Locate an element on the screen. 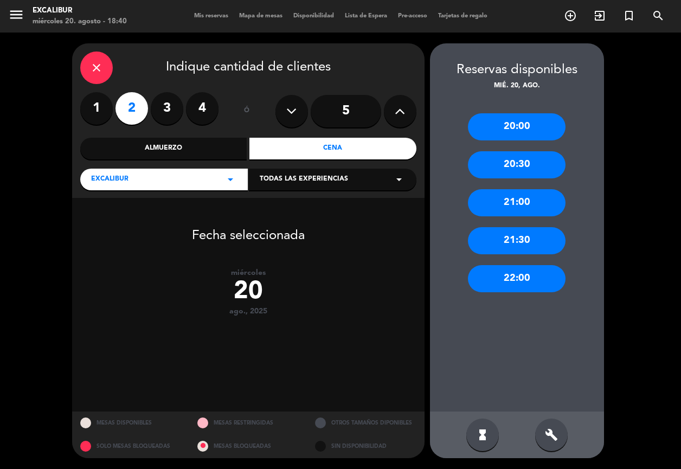 This screenshot has width=681, height=469. span: Excalibur is located at coordinates (110, 180).